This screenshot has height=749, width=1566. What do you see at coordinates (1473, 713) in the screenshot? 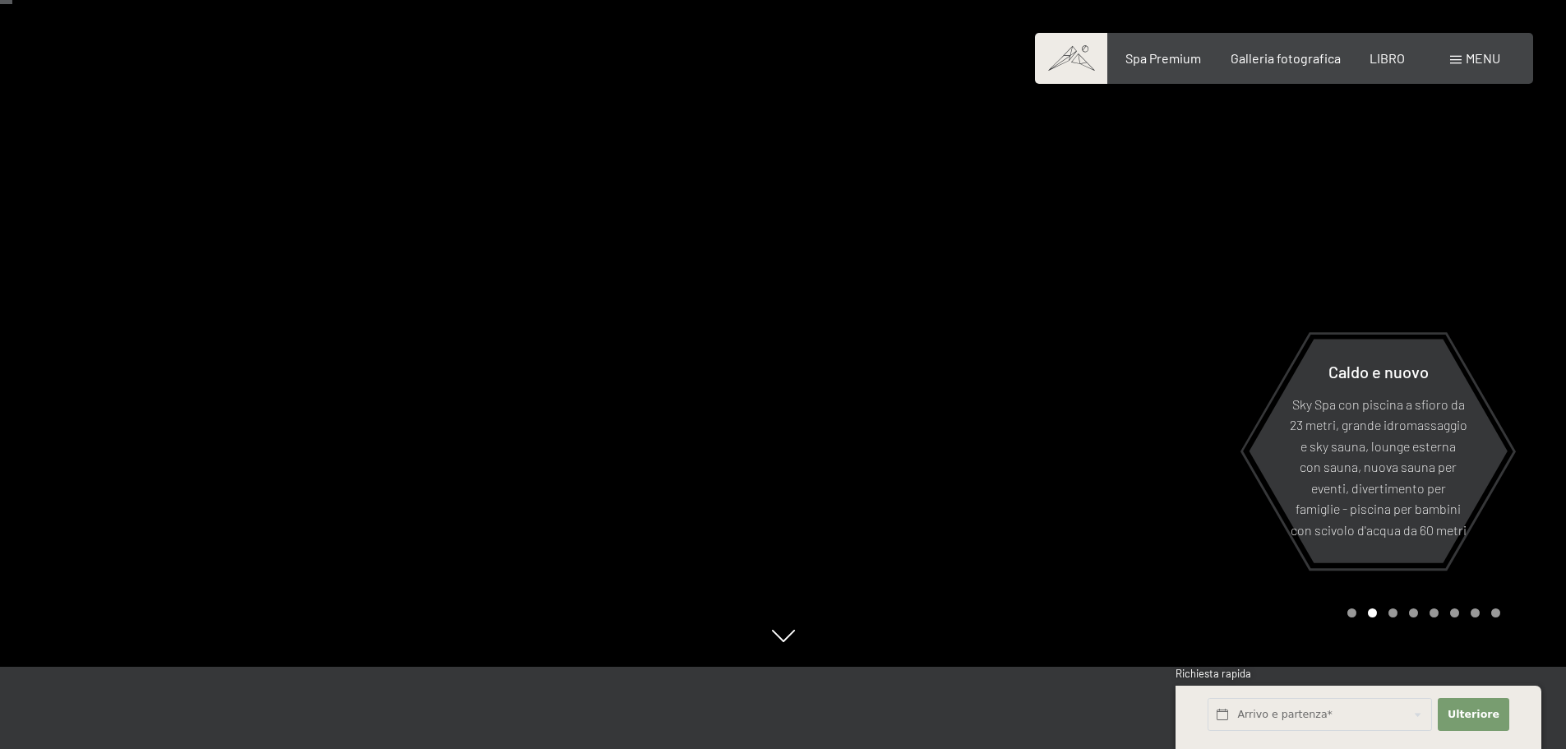
I see `font: Ulteriore` at bounding box center [1473, 713].